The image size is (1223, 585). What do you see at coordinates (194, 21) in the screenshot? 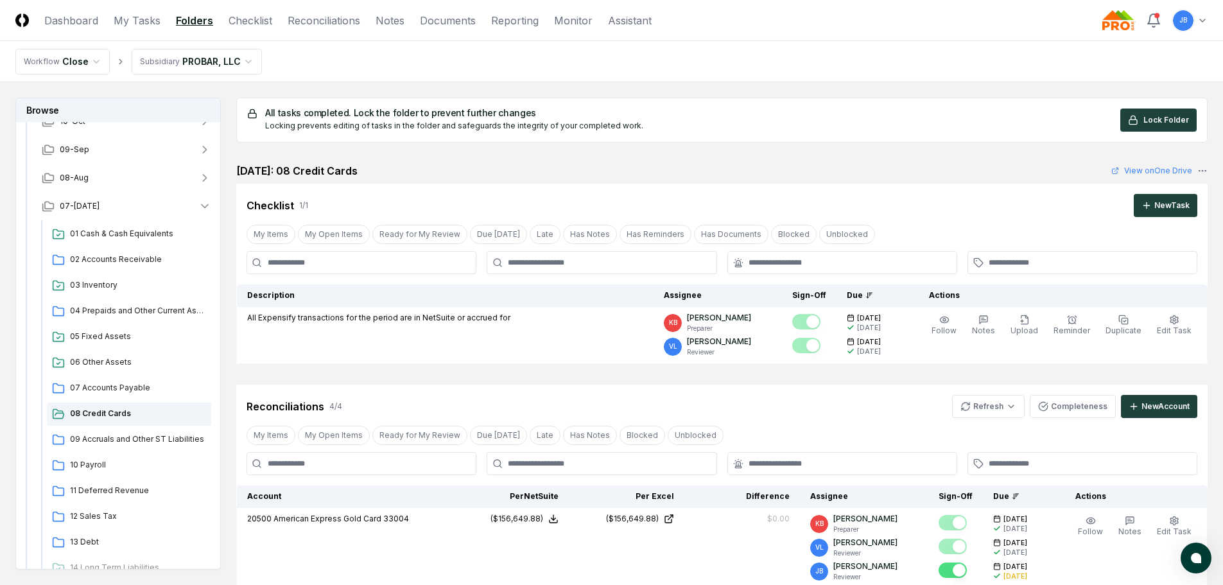
I see `a: Folders` at bounding box center [194, 21].